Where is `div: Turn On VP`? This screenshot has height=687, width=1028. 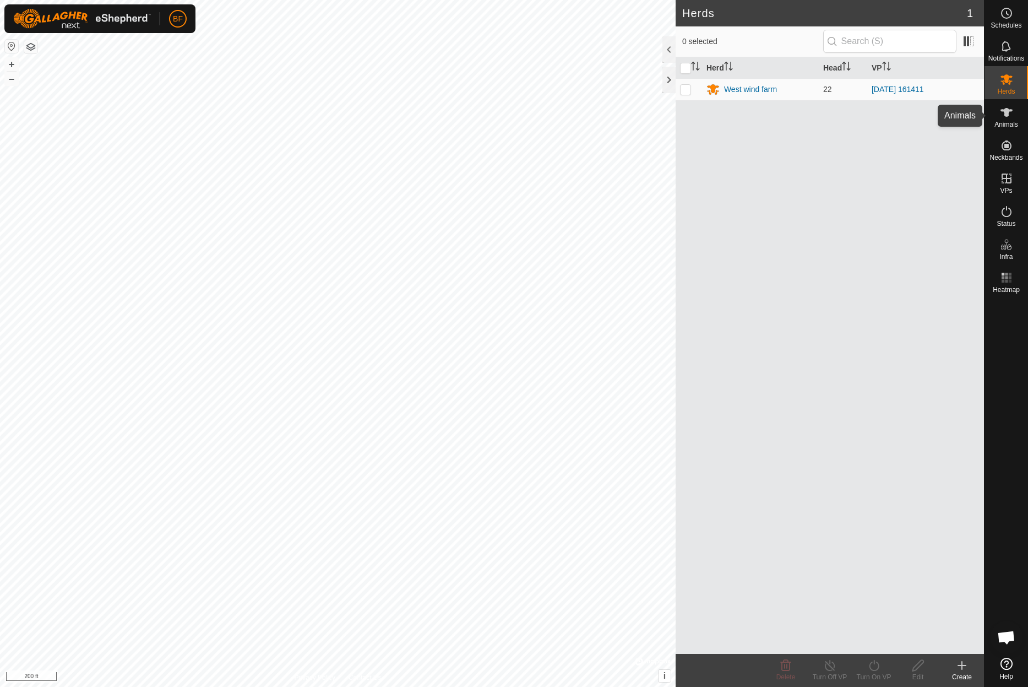
div: Turn On VP is located at coordinates (874, 677).